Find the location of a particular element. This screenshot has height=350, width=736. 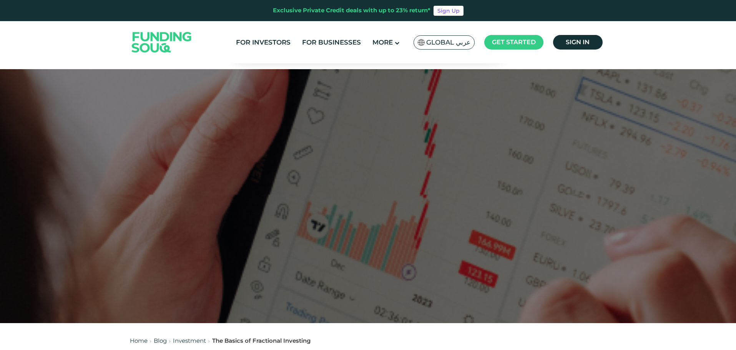

a: For Investors is located at coordinates (263, 42).